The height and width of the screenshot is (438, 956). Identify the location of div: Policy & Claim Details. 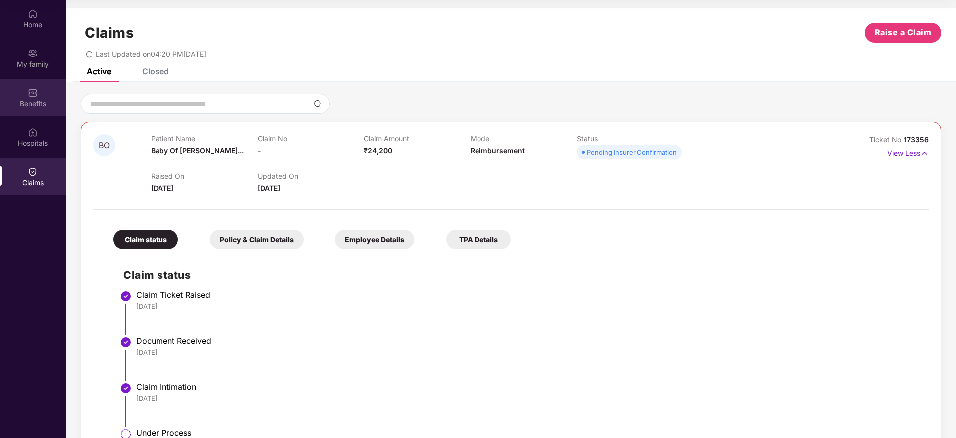
(257, 239).